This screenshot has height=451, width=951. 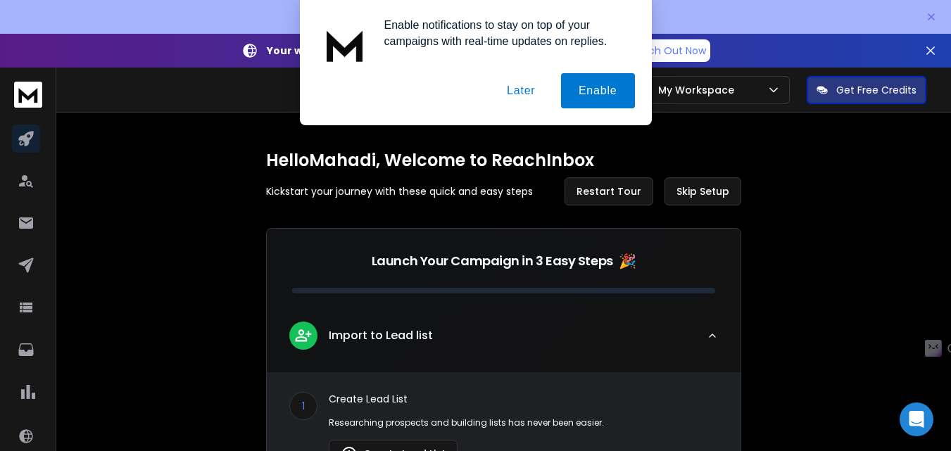 What do you see at coordinates (503, 342) in the screenshot?
I see `button: leadImport to Lead list` at bounding box center [503, 342].